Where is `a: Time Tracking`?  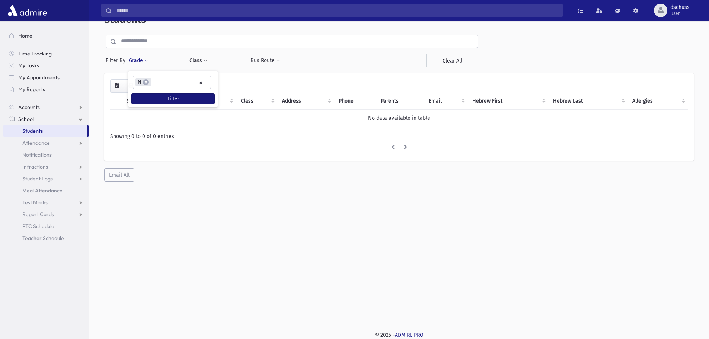
a: Time Tracking is located at coordinates (46, 54).